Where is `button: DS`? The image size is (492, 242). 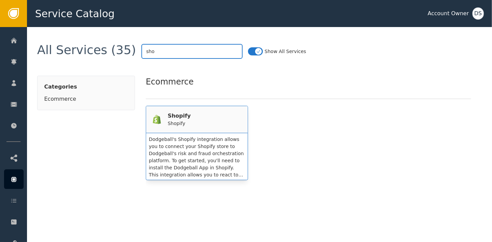
button: DS is located at coordinates (479, 14).